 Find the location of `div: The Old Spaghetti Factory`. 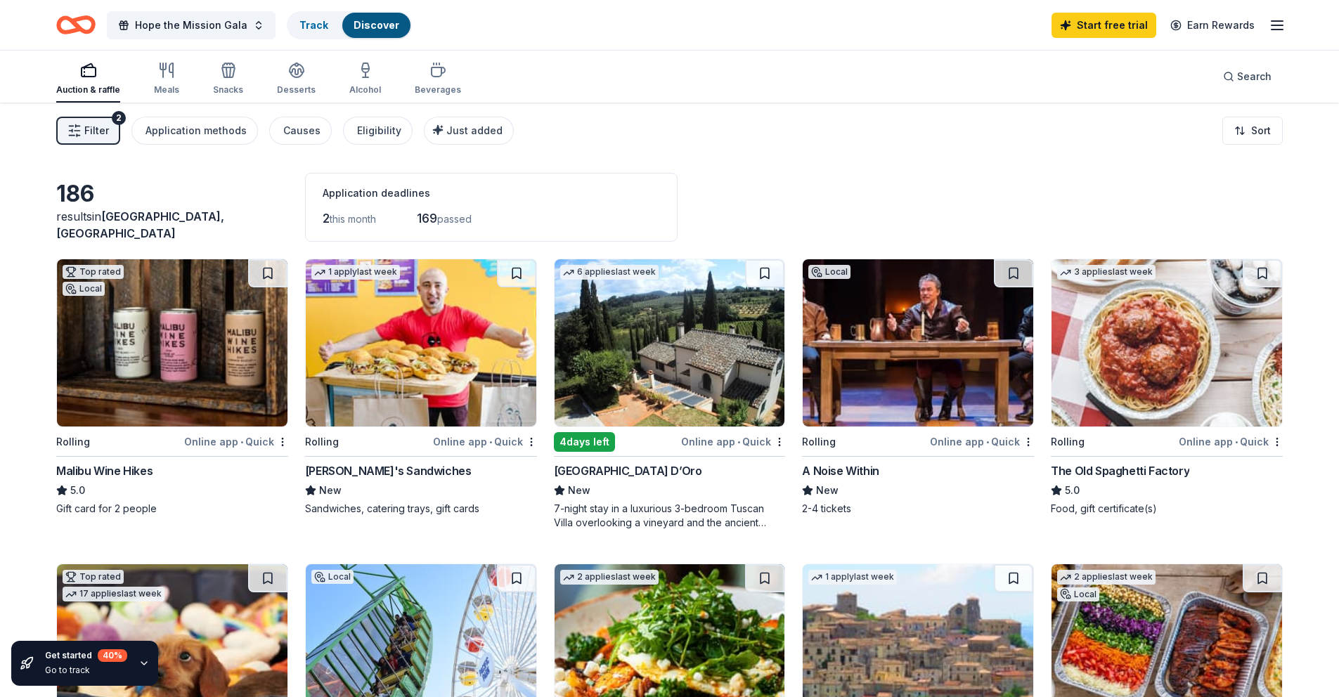

div: The Old Spaghetti Factory is located at coordinates (1120, 471).